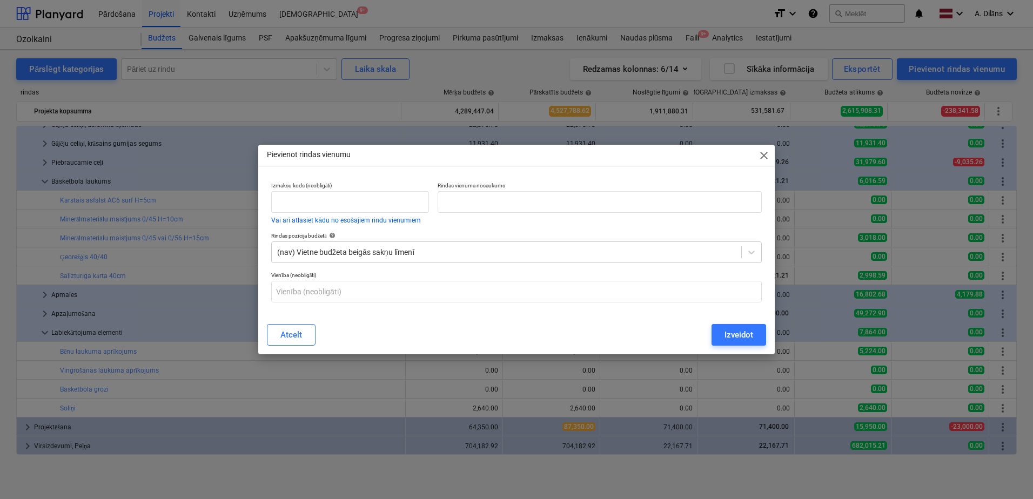  Describe the element at coordinates (517, 236) in the screenshot. I see `div: Rindas pozīcija budžetā` at that location.